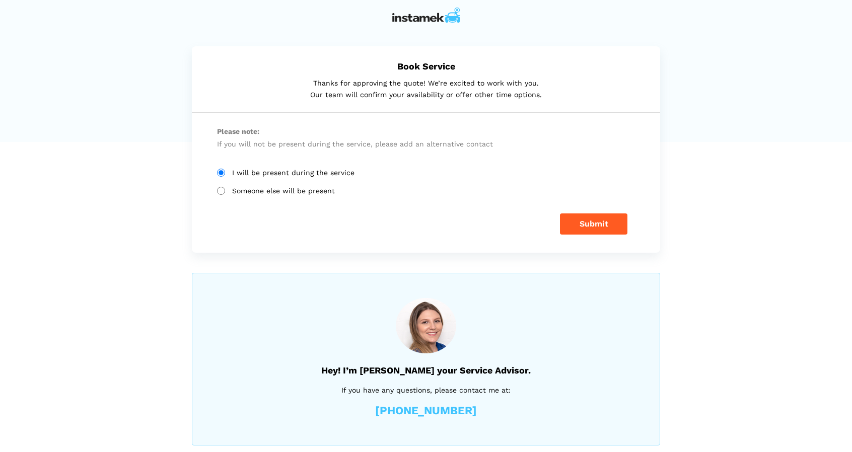  What do you see at coordinates (221, 173) in the screenshot?
I see `input: I will be present during the service` at bounding box center [221, 173].